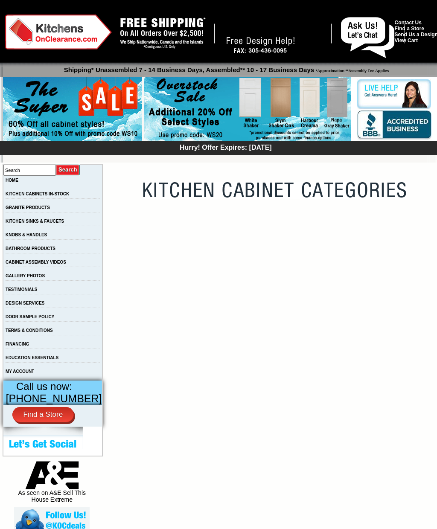 This screenshot has width=437, height=529. I want to click on a: TERMS & CONDITIONS, so click(29, 330).